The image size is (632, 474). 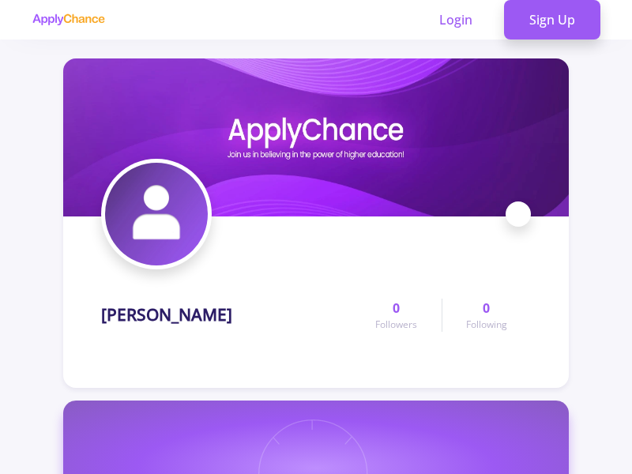 I want to click on a: 0Followers, so click(x=396, y=315).